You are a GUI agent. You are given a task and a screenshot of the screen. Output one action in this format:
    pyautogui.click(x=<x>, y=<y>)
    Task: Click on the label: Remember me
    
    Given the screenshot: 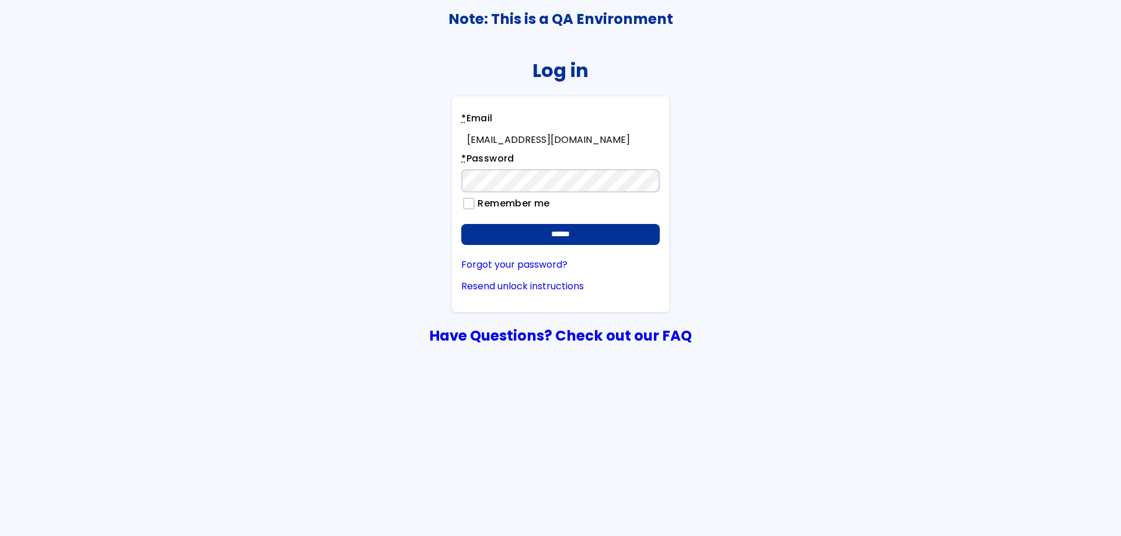 What is the action you would take?
    pyautogui.click(x=511, y=204)
    